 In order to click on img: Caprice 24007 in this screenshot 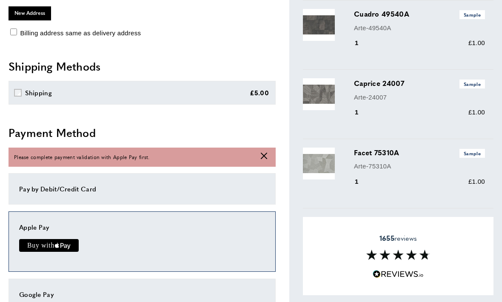, I will do `click(319, 94)`.